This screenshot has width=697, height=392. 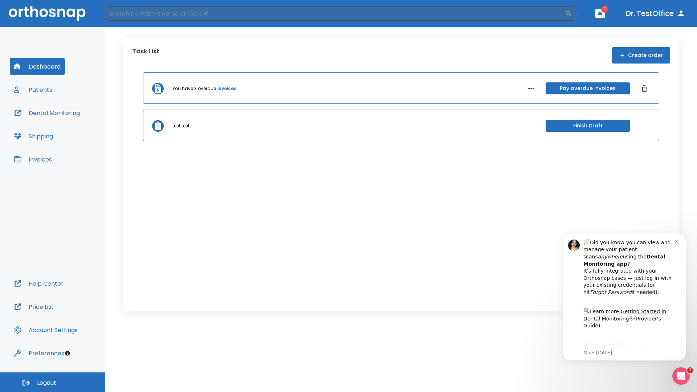 I want to click on input: Search by Patient Name or Case #, so click(x=334, y=13).